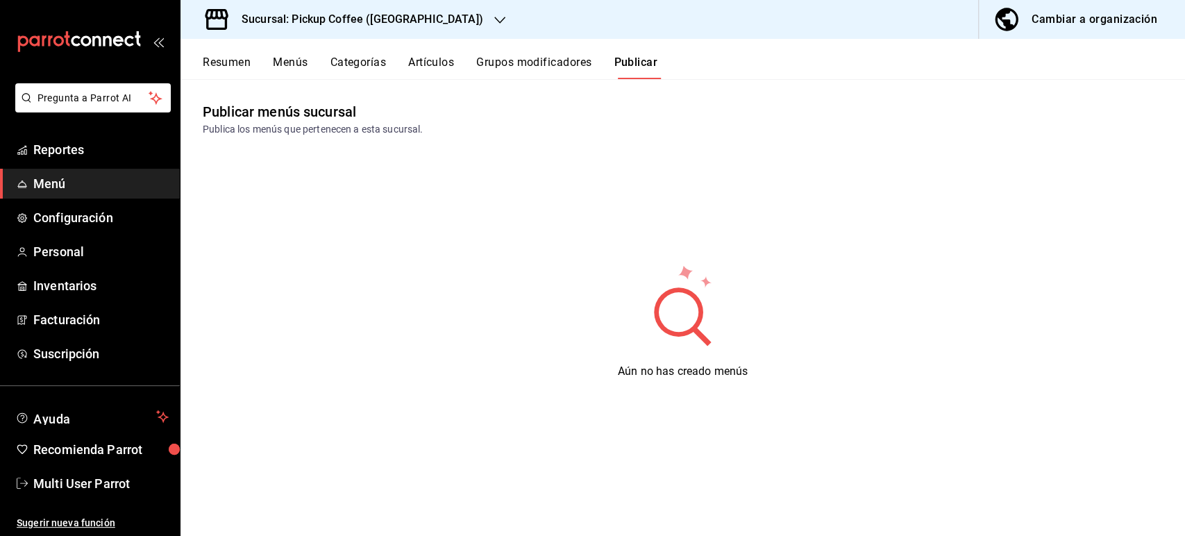 The width and height of the screenshot is (1185, 536). I want to click on span: Personal, so click(101, 251).